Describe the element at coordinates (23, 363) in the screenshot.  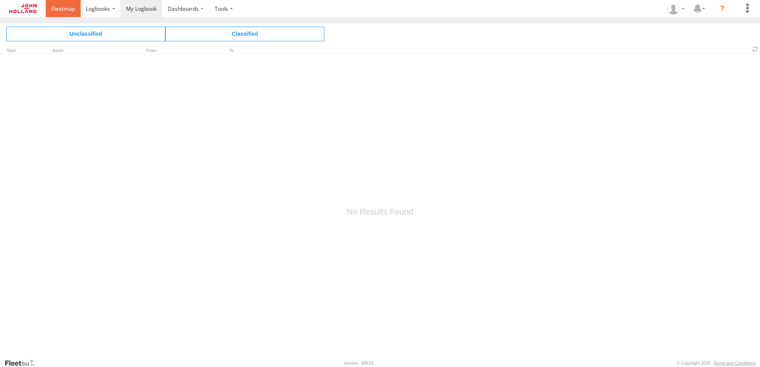
I see `a: Visit our Website` at that location.